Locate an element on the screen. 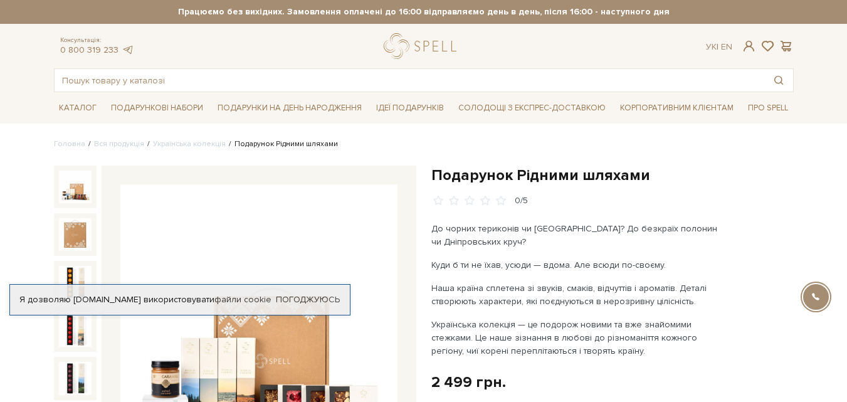 Image resolution: width=847 pixels, height=402 pixels. a: logo is located at coordinates (422, 46).